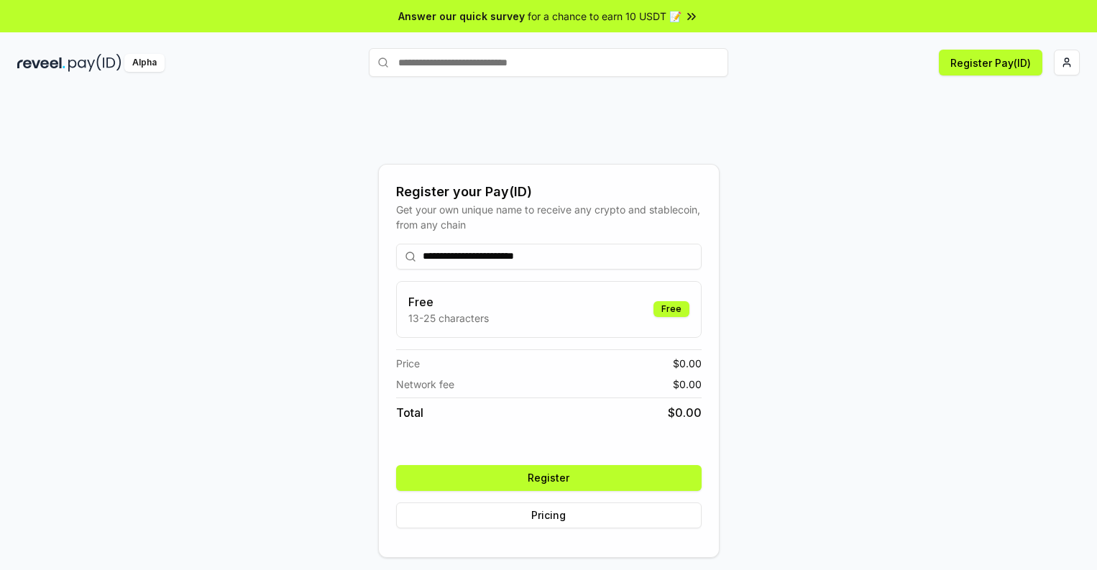 The height and width of the screenshot is (570, 1097). What do you see at coordinates (604, 16) in the screenshot?
I see `span: for a chance to earn 10 USDT 📝` at bounding box center [604, 16].